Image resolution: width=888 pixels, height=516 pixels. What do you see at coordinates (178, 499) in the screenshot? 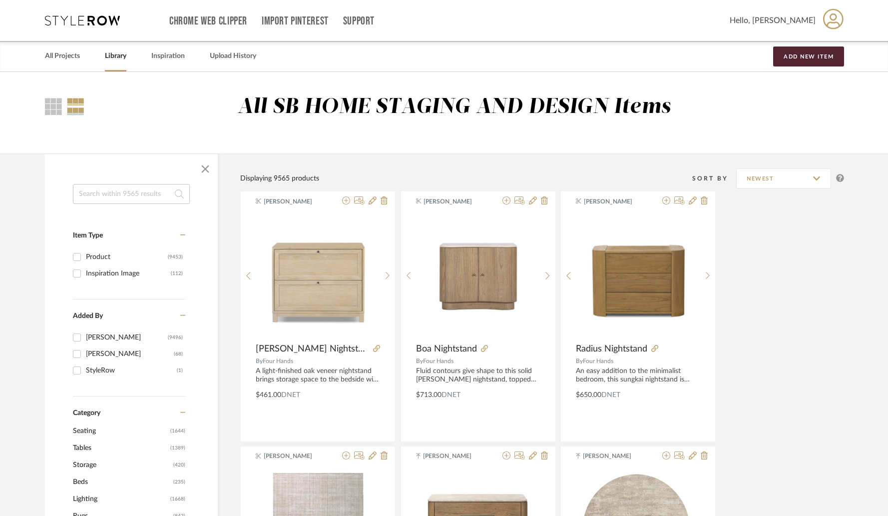
I see `span: (1668)` at bounding box center [178, 499].